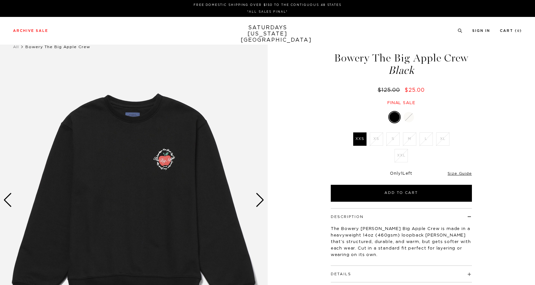 Image resolution: width=535 pixels, height=285 pixels. Describe the element at coordinates (359, 139) in the screenshot. I see `label: XXS` at that location.